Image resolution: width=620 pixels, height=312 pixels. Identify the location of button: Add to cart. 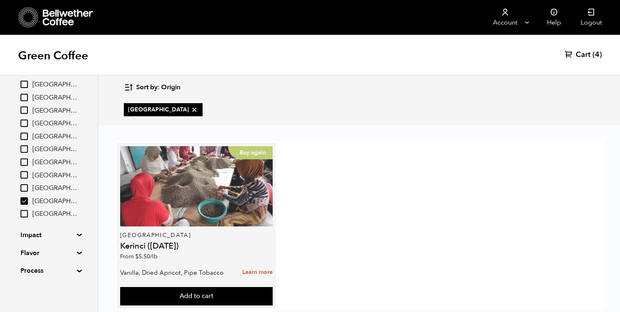
(196, 297).